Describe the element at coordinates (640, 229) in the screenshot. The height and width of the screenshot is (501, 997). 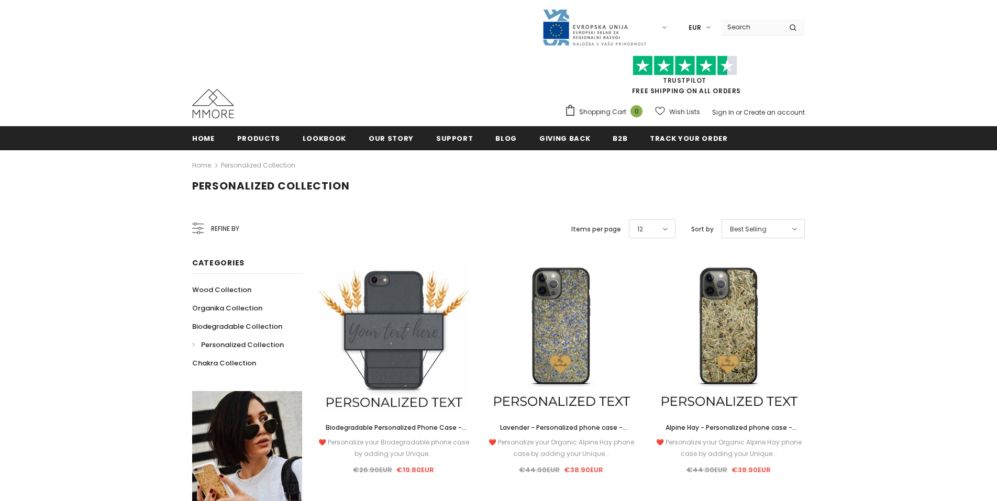
I see `span: 12` at that location.